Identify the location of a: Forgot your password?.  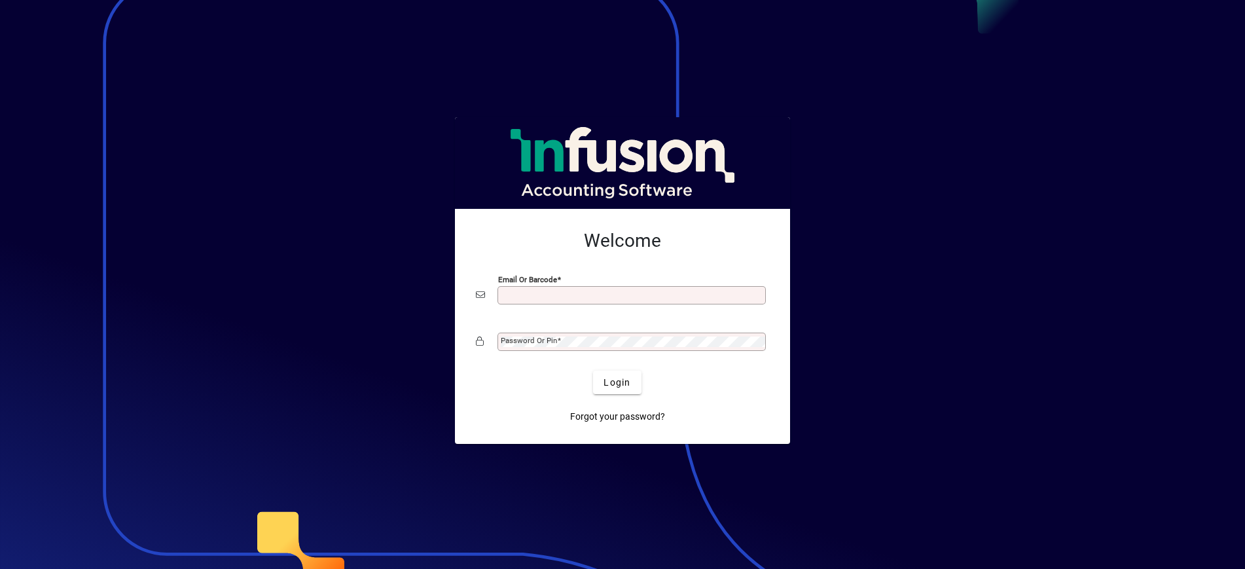
(617, 416).